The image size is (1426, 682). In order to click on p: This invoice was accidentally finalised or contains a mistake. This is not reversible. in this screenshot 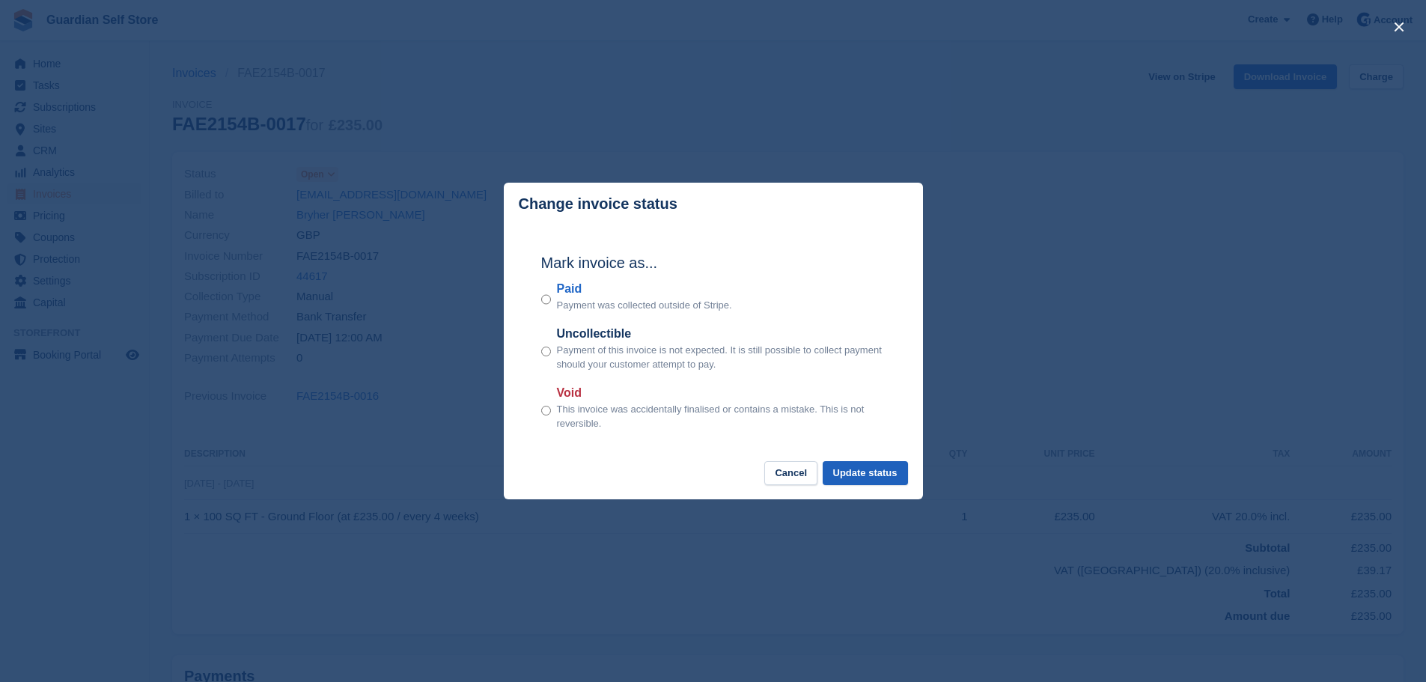, I will do `click(721, 416)`.